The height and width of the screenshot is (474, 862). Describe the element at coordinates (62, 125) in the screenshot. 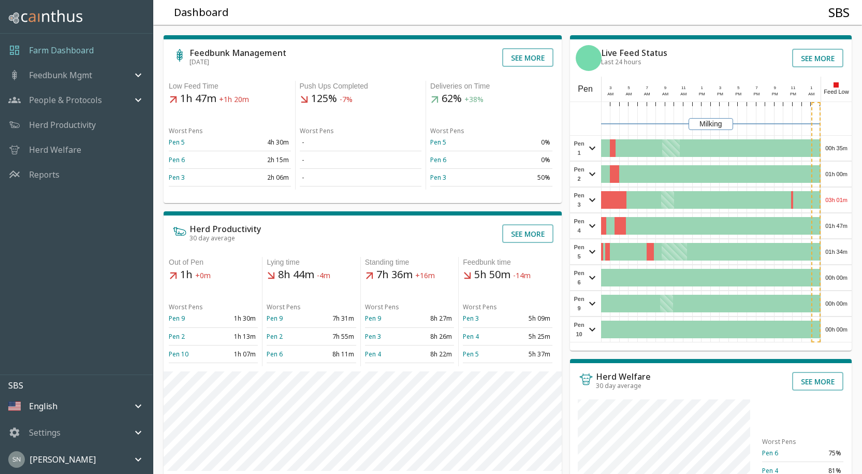

I see `a: Herd Productivity` at that location.